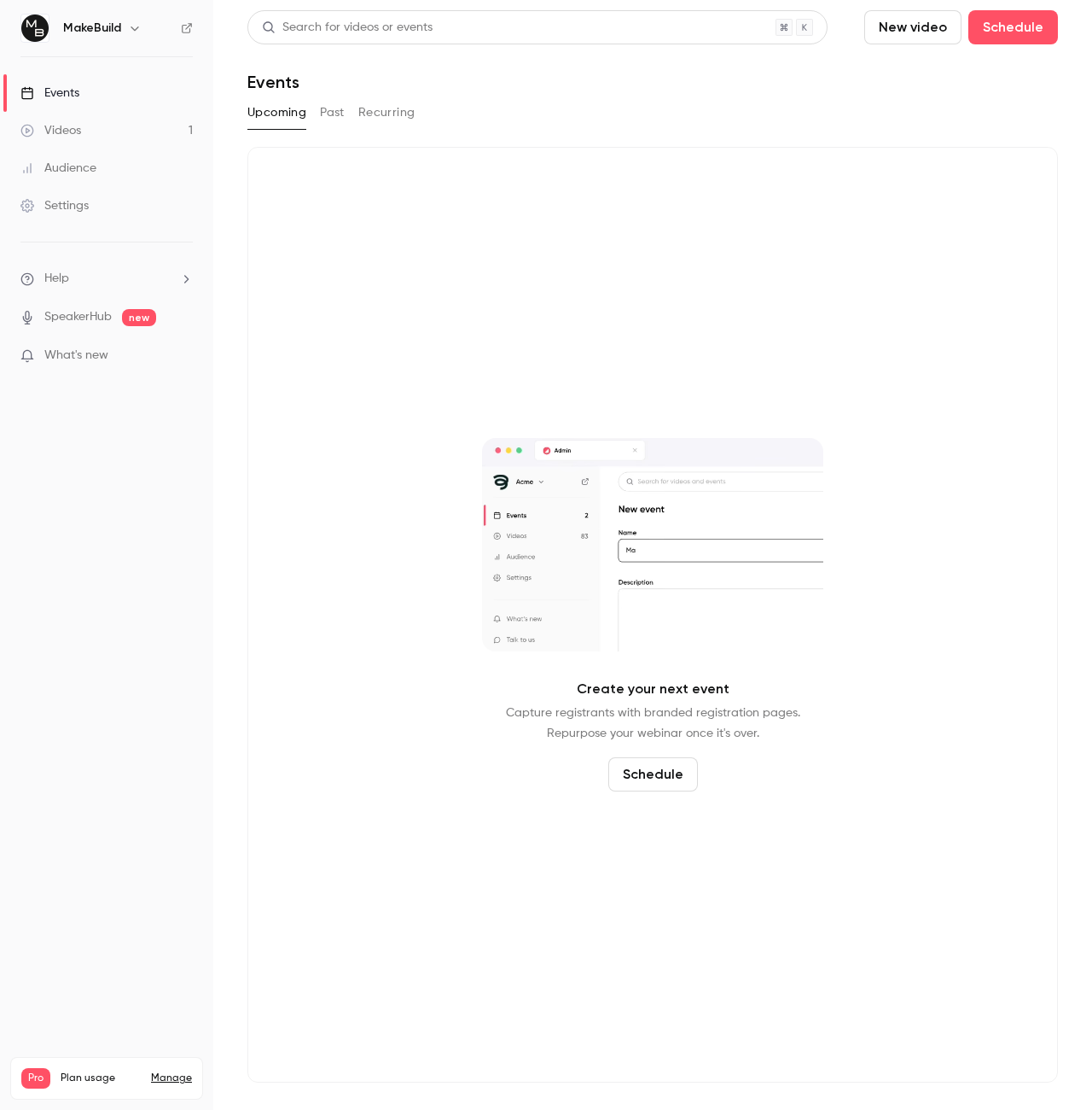  Describe the element at coordinates (386, 113) in the screenshot. I see `button: Recurring` at that location.